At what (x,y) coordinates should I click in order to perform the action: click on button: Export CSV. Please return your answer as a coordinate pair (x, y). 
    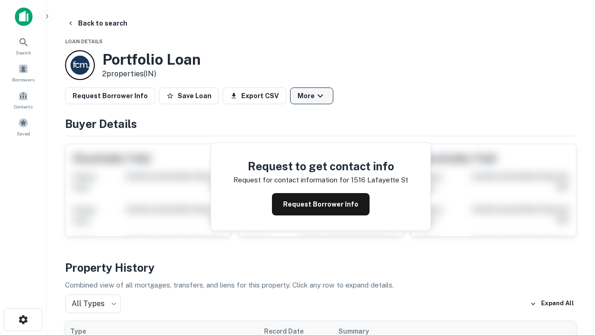
    Looking at the image, I should click on (254, 96).